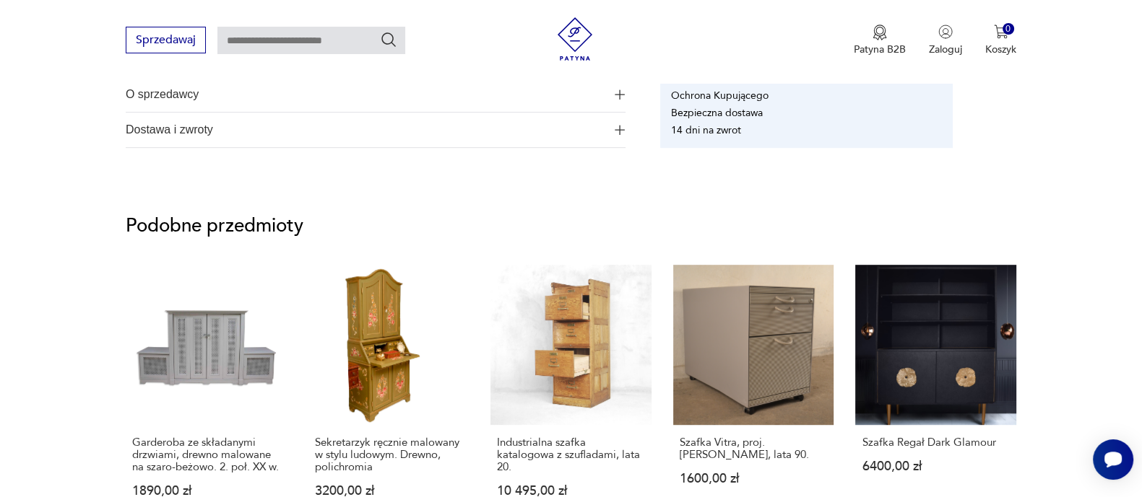 The height and width of the screenshot is (497, 1142). I want to click on p: Zaloguj, so click(945, 49).